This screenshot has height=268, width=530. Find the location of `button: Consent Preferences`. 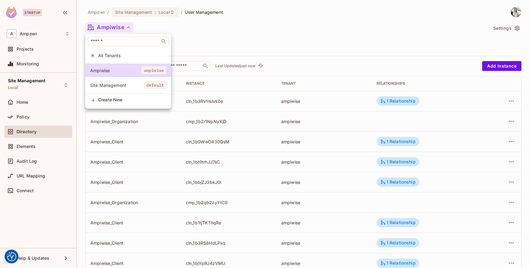

button: Consent Preferences is located at coordinates (12, 256).